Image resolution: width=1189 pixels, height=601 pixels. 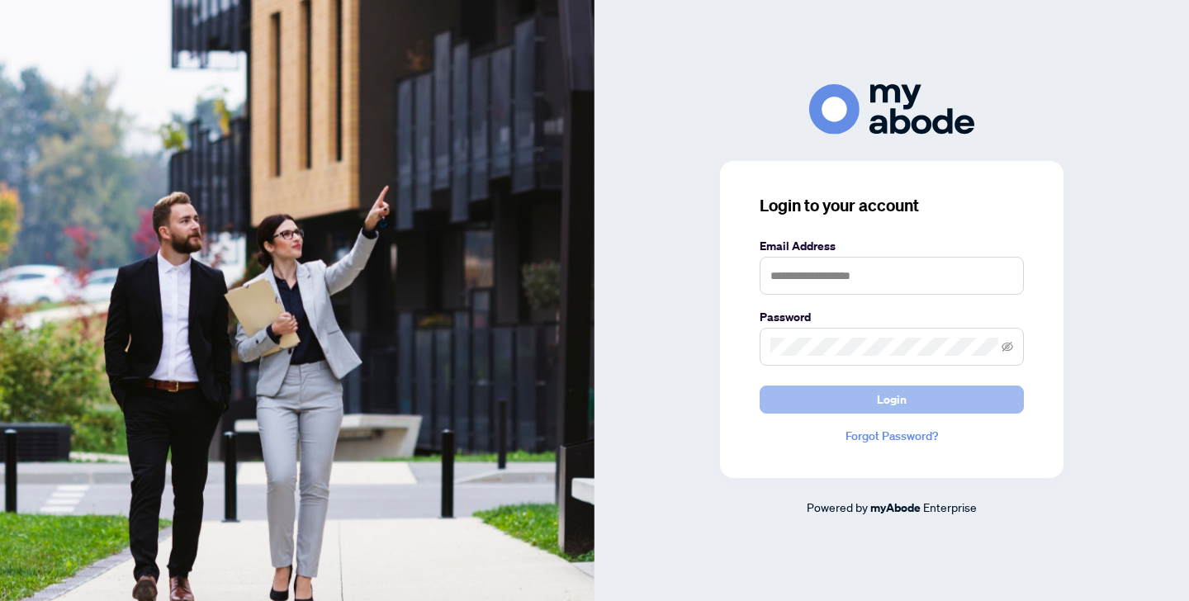 I want to click on h3: Login to your account, so click(x=892, y=206).